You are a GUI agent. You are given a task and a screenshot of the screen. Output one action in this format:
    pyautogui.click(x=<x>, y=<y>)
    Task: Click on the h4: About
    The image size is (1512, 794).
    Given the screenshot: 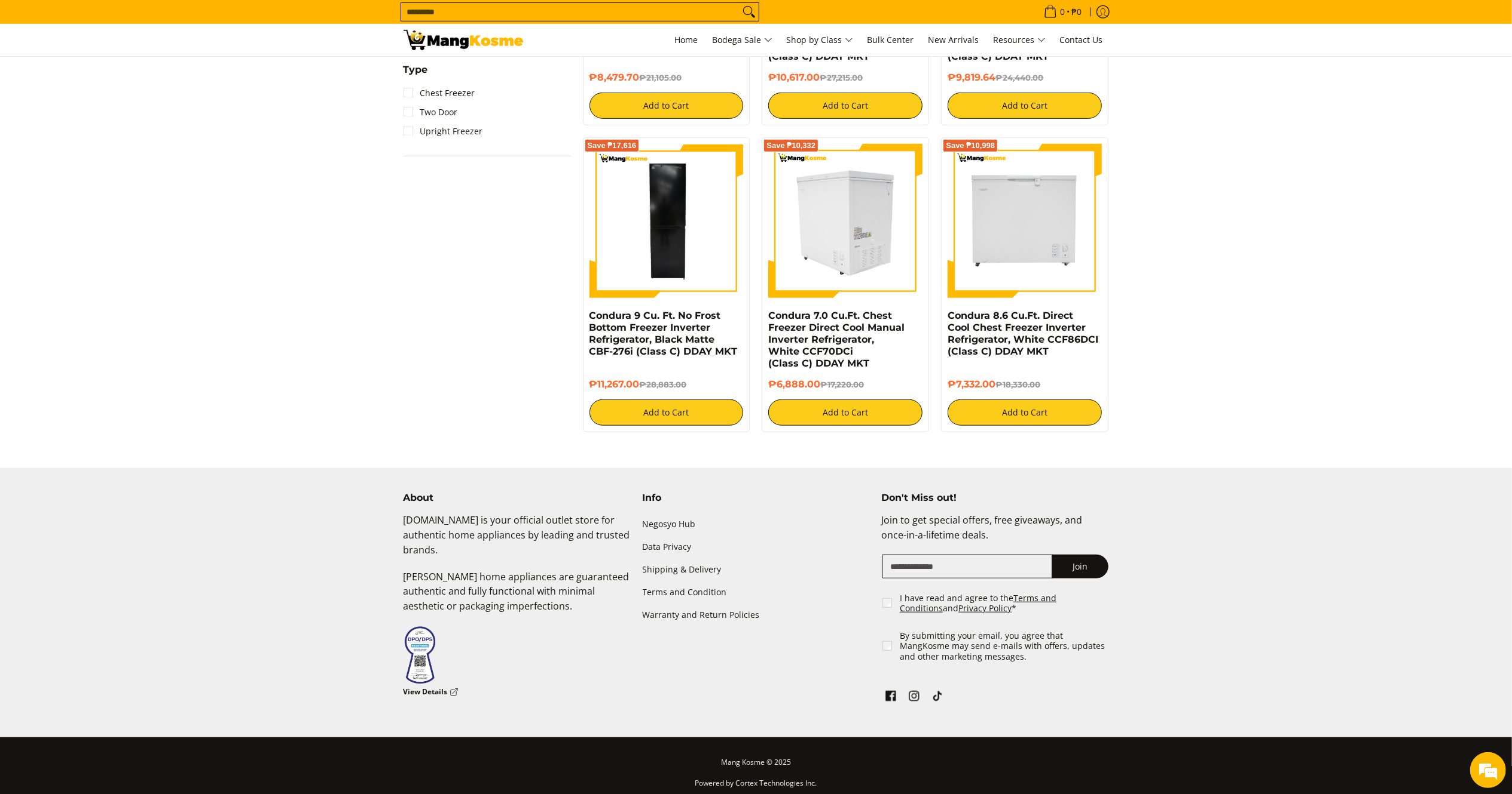 What is the action you would take?
    pyautogui.click(x=517, y=498)
    